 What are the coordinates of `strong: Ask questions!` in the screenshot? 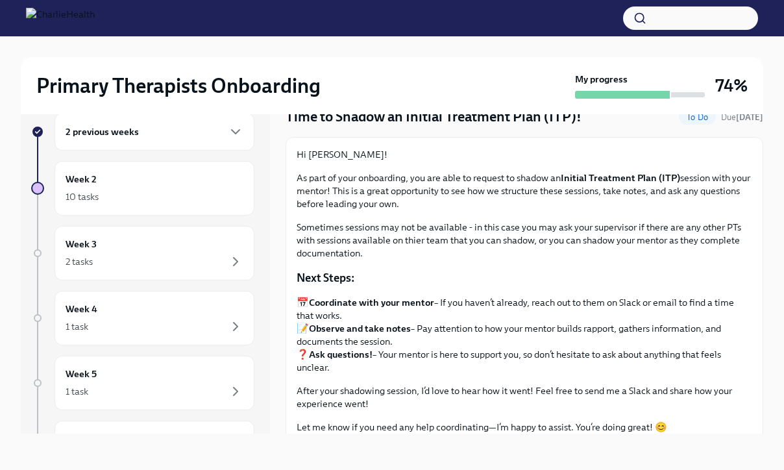 It's located at (341, 354).